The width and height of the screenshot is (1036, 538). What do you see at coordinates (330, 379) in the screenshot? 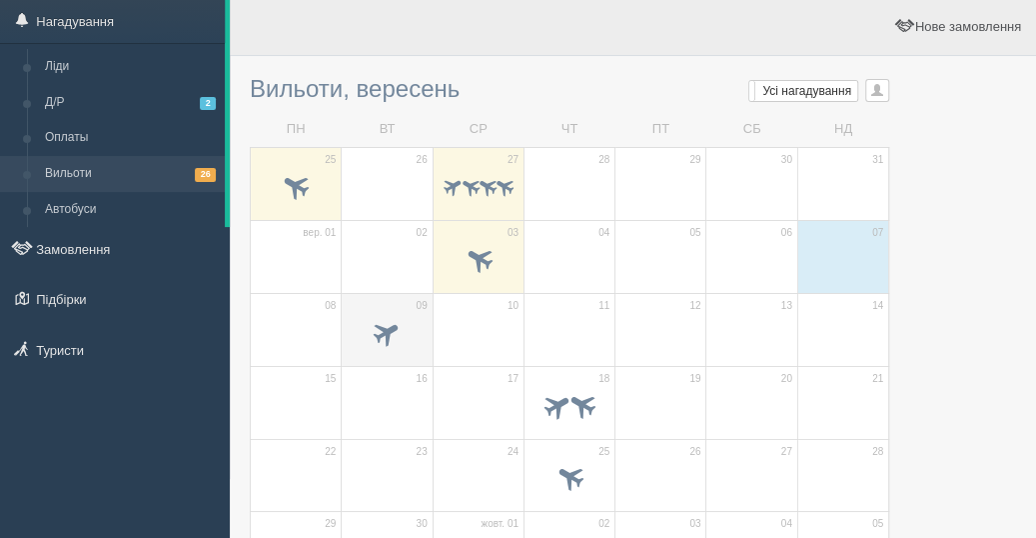
I see `span: 15` at bounding box center [330, 379].